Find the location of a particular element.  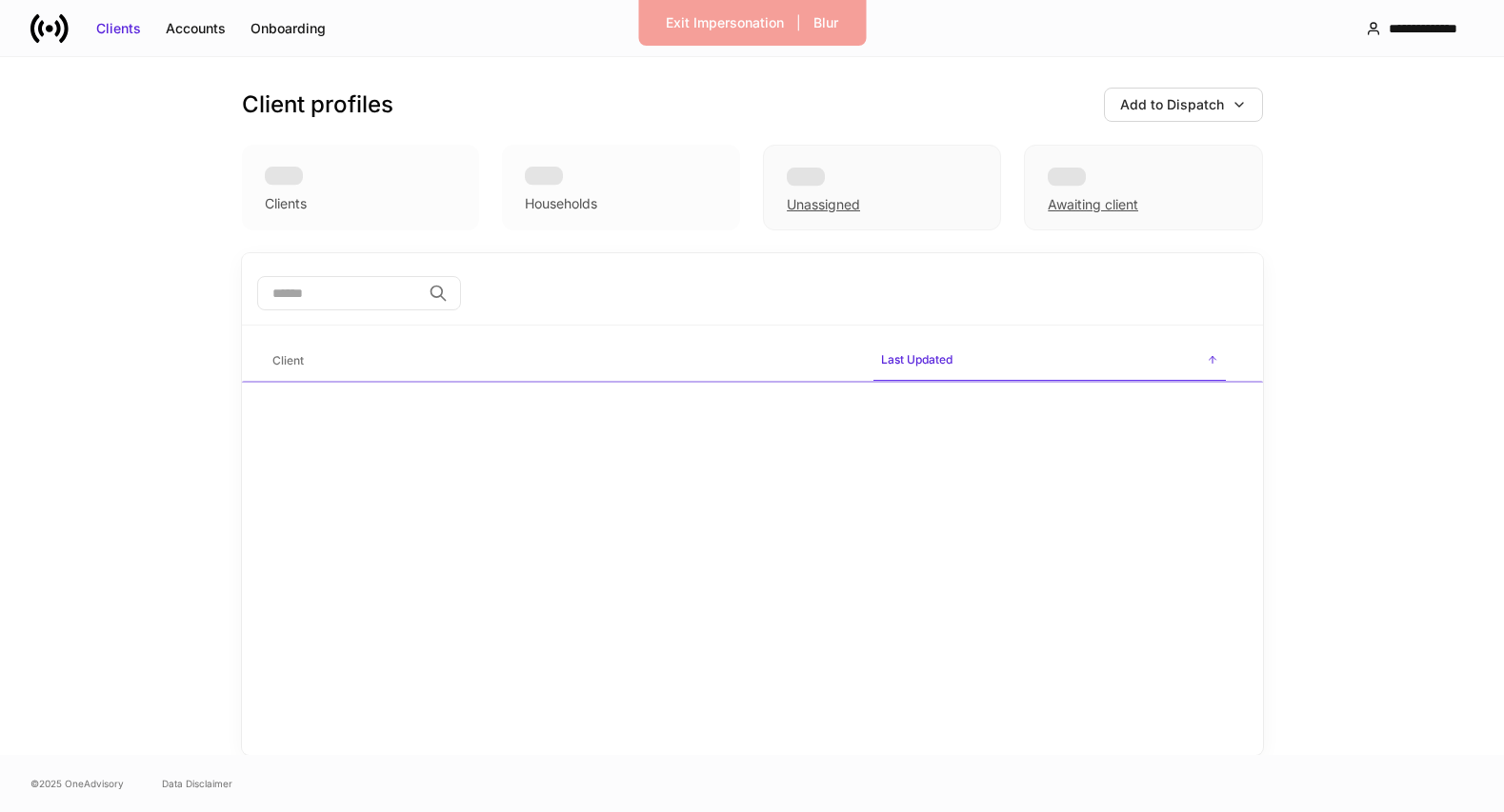

div: Add to Dispatch is located at coordinates (1171, 105).